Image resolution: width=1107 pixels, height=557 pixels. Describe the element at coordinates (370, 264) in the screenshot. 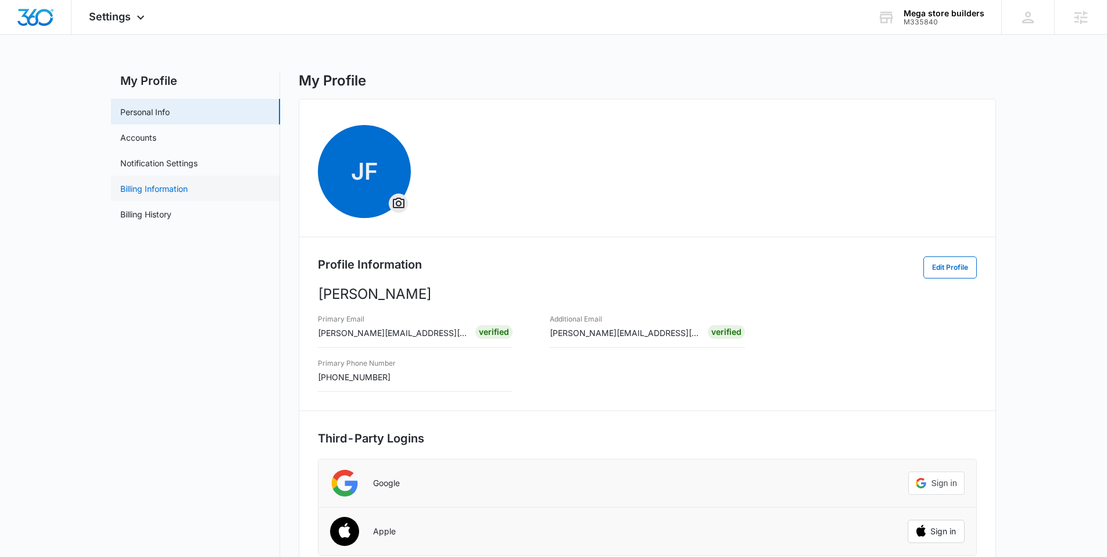

I see `h2: Profile Information` at that location.